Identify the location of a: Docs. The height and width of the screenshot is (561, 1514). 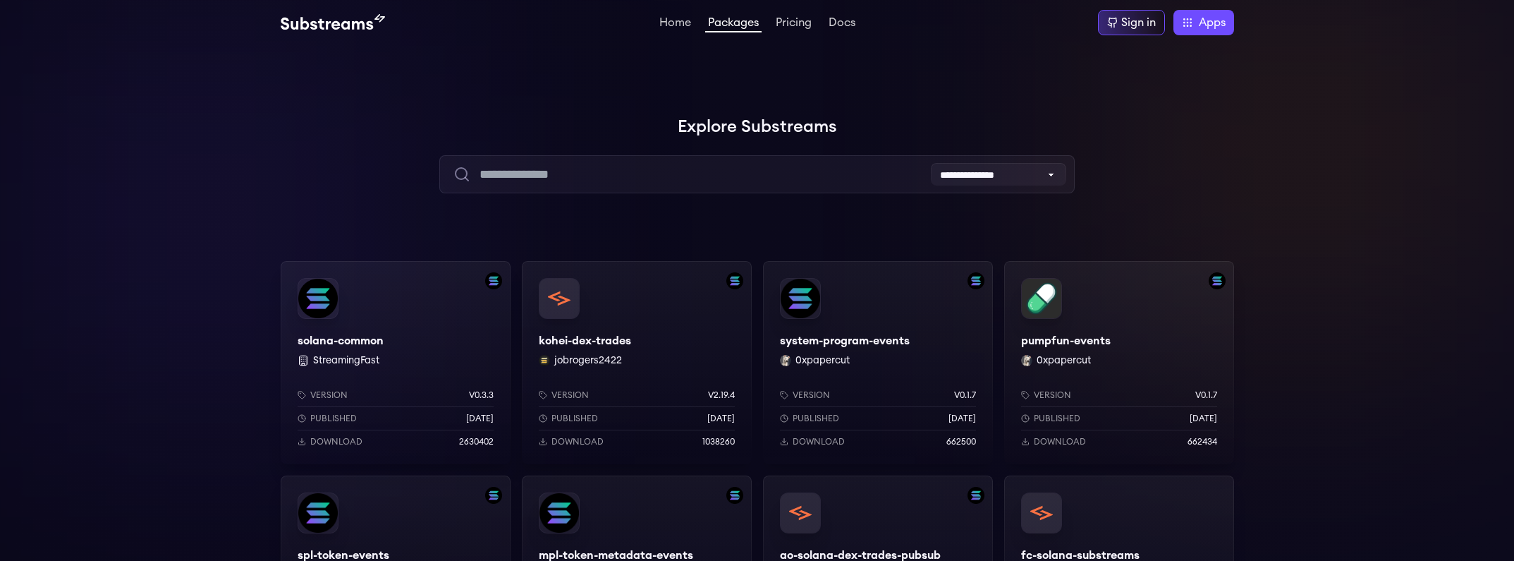
(842, 24).